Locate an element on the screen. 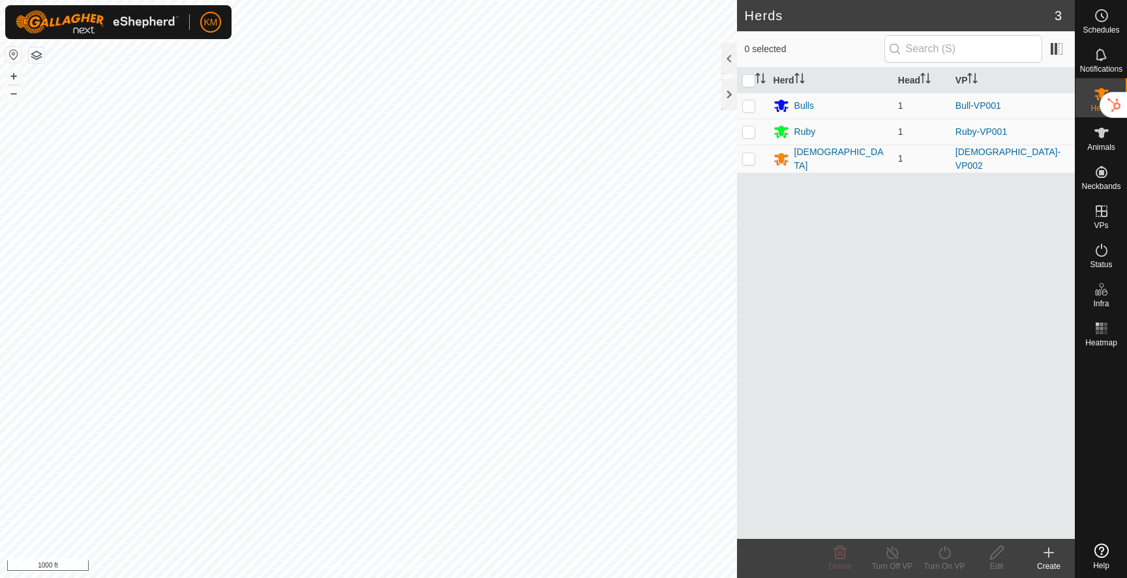  th: Head is located at coordinates (921, 80).